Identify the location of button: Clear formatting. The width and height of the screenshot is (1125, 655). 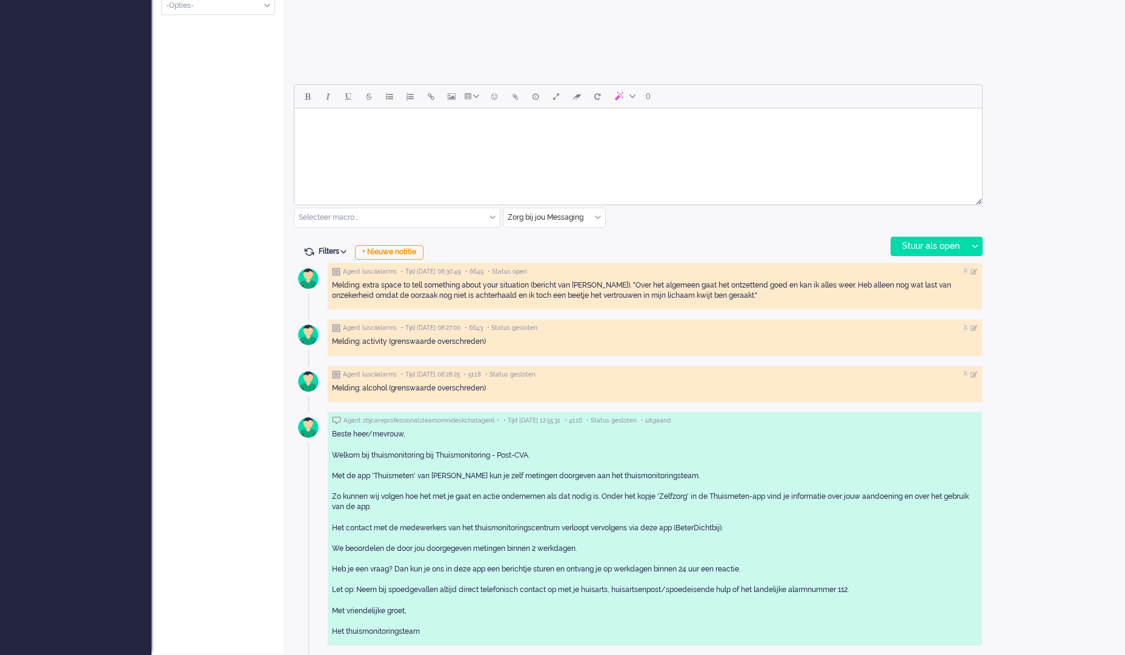
(577, 96).